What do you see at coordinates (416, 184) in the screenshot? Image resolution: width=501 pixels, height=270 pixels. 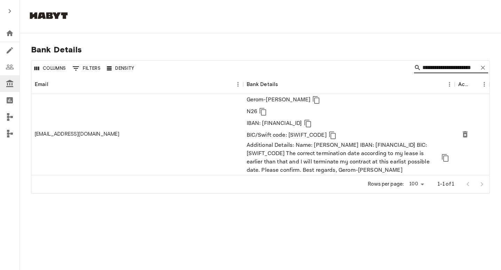 I see `div: 100` at bounding box center [416, 184].